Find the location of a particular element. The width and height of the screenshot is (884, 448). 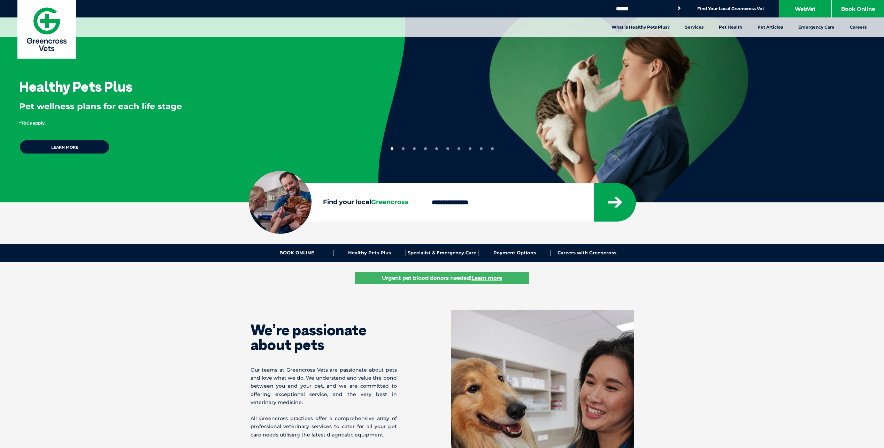

a: Careers is located at coordinates (858, 27).